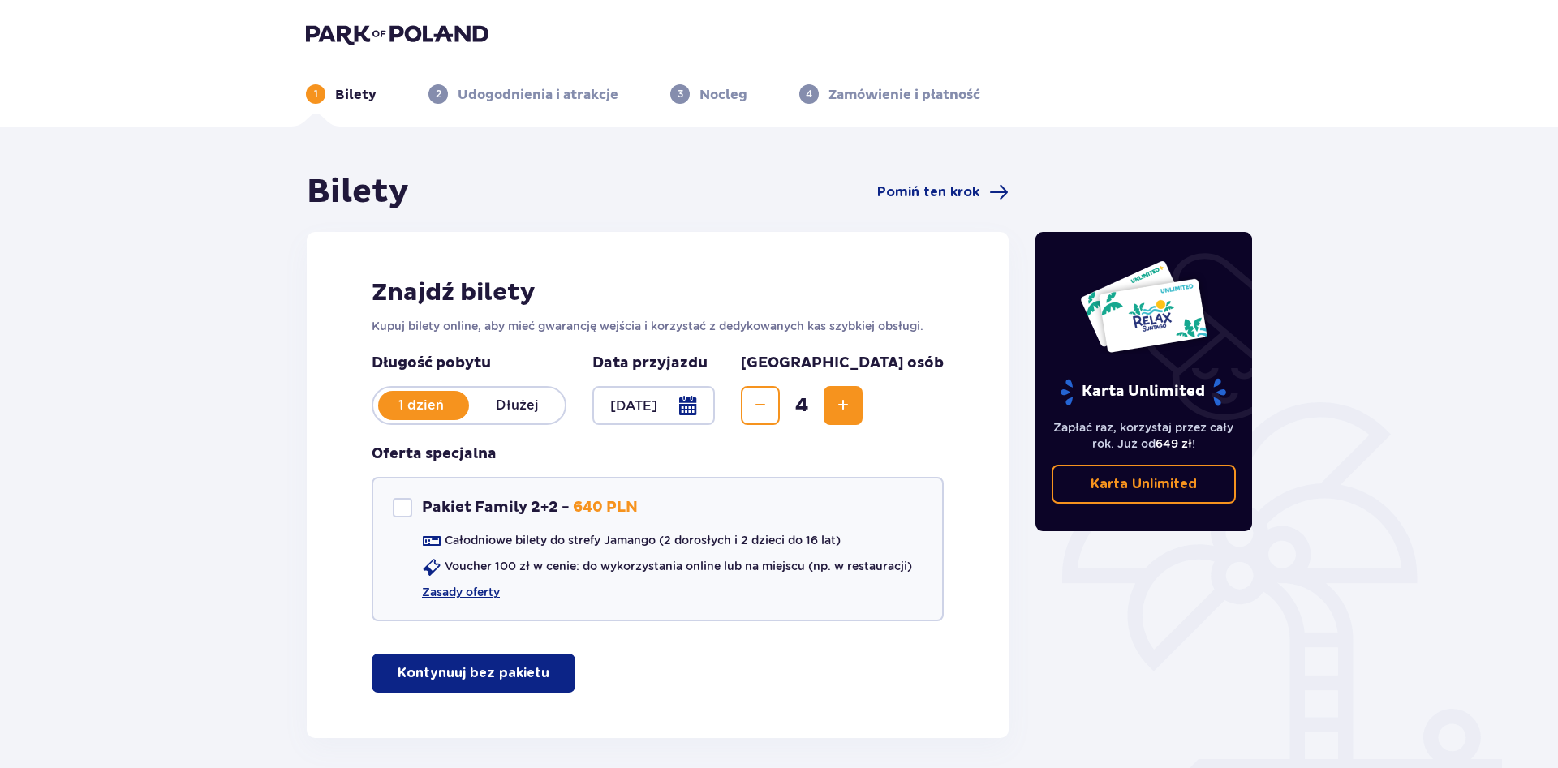 The image size is (1558, 768). Describe the element at coordinates (928, 192) in the screenshot. I see `span: Pomiń ten krok` at that location.